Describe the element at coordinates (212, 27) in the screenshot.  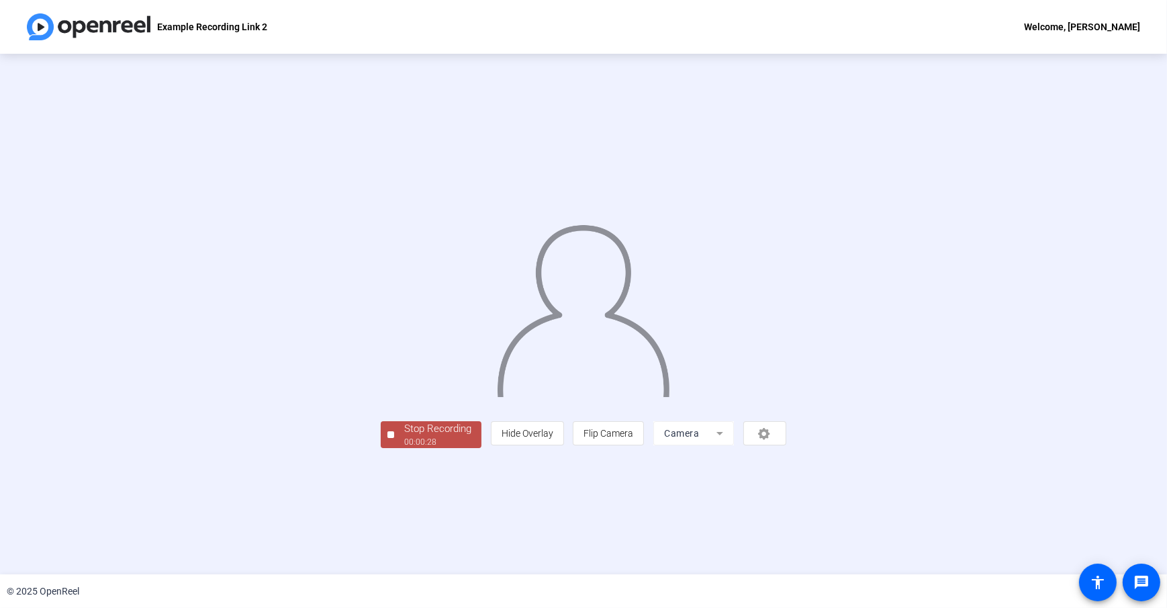
I see `p: Example Recording Link 2` at that location.